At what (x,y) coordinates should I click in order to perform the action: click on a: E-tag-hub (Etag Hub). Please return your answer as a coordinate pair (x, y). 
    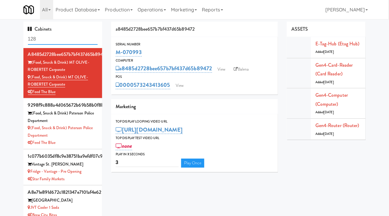
    Looking at the image, I should click on (337, 44).